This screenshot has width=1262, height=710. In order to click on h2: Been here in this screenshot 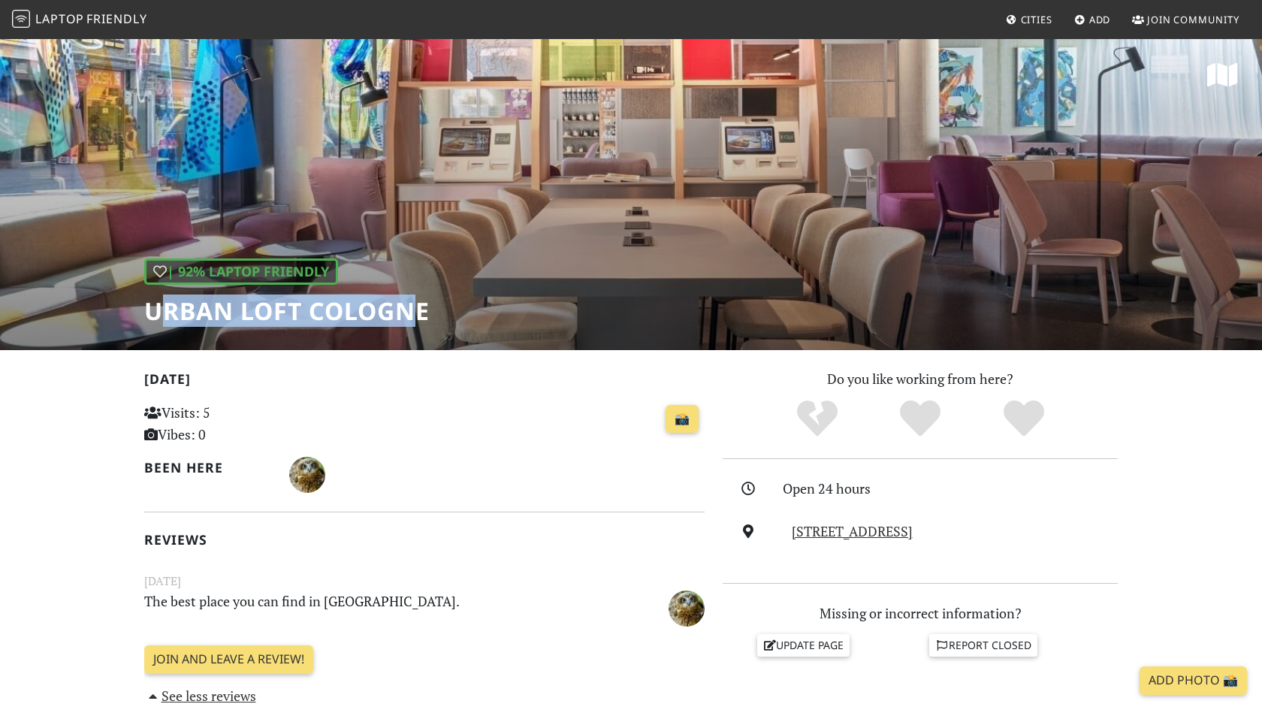, I will do `click(207, 467)`.